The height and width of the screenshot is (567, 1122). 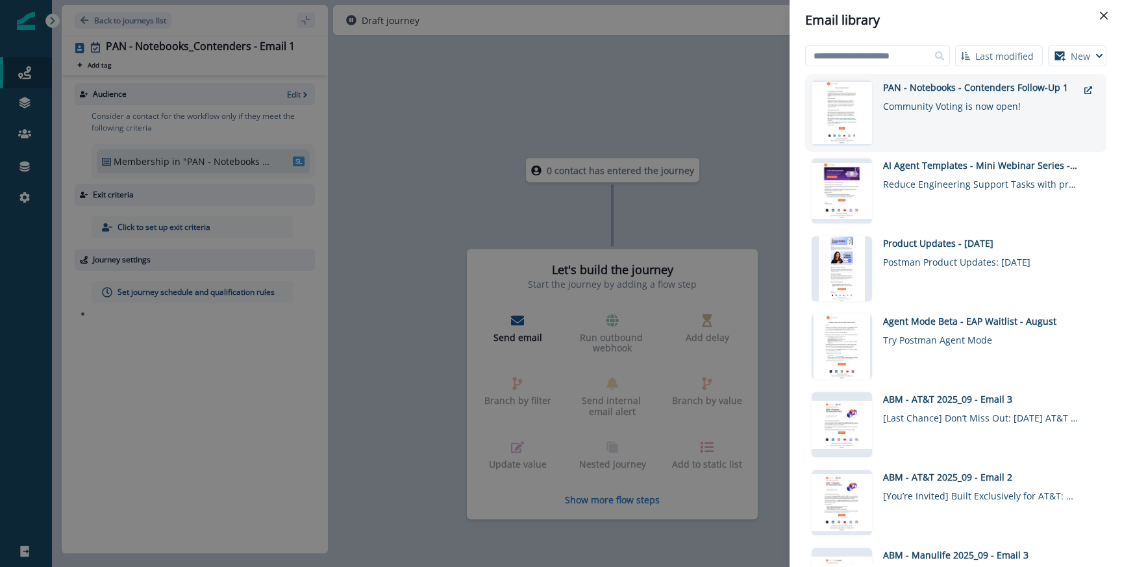 What do you see at coordinates (981, 165) in the screenshot?
I see `div: AI Agent Templates - Mini Webinar Series - Invite 3` at bounding box center [981, 165].